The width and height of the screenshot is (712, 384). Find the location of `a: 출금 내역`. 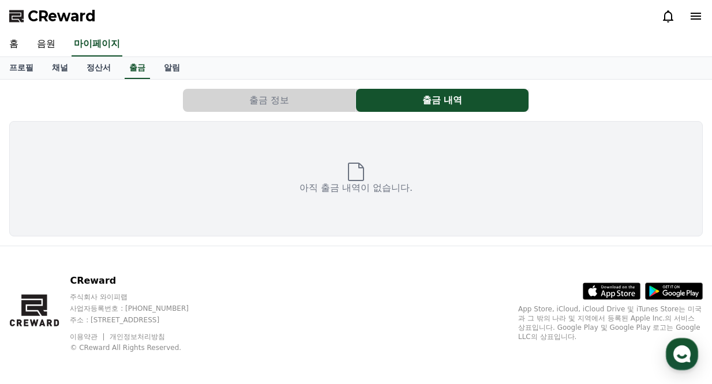

a: 출금 내역 is located at coordinates (443, 100).